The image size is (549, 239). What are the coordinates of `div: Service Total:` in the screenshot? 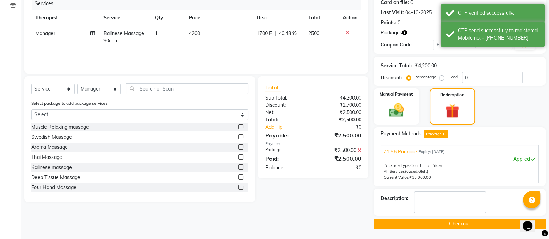 It's located at (396, 66).